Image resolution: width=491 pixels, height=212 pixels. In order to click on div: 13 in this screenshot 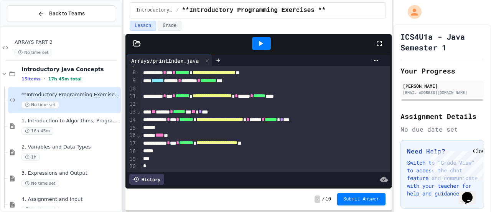, I will do `click(132, 112)`.